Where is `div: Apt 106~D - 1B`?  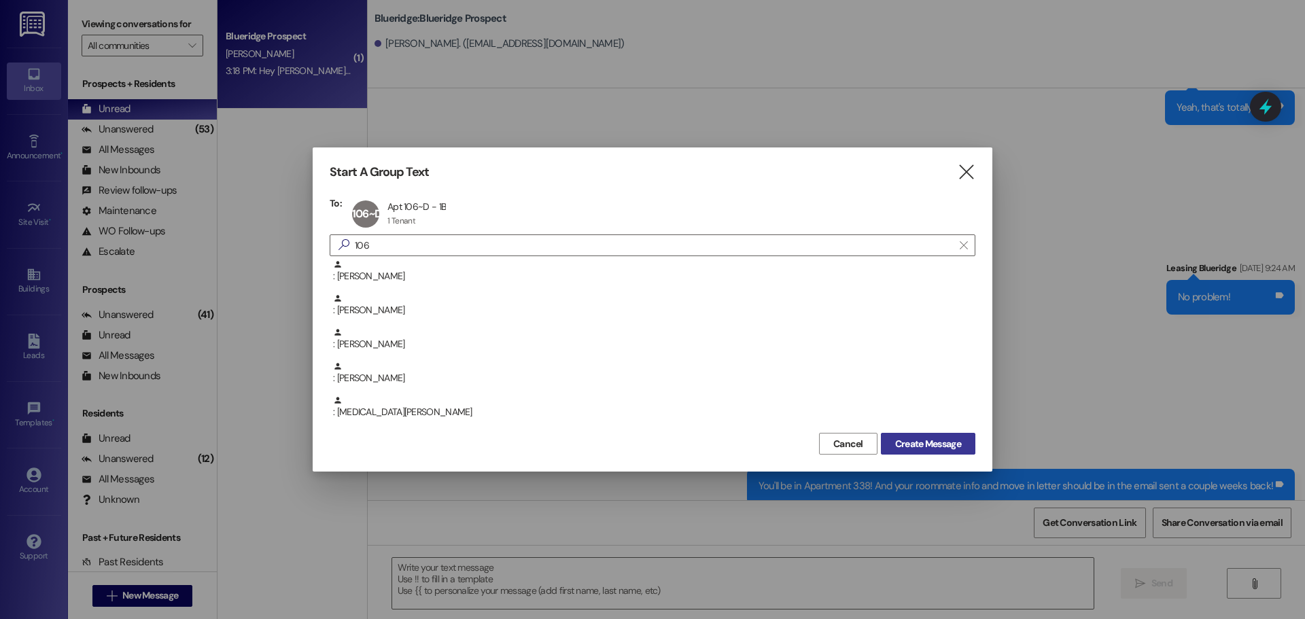
div: Apt 106~D - 1B is located at coordinates (417, 207).